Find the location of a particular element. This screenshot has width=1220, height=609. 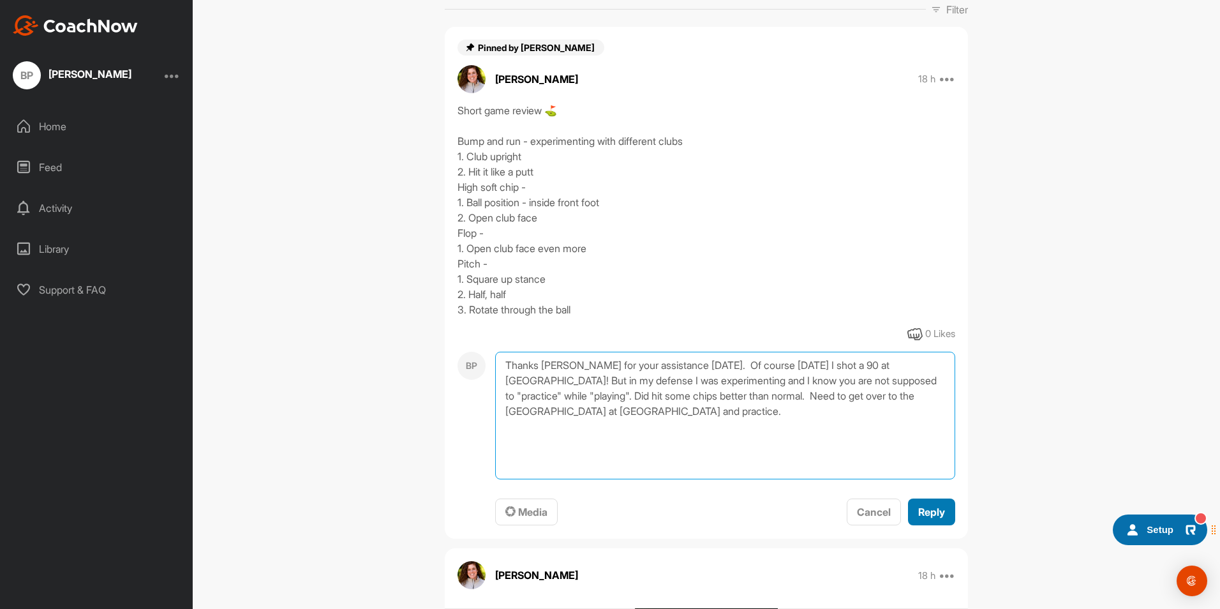

div: Support & FAQ is located at coordinates (97, 290).